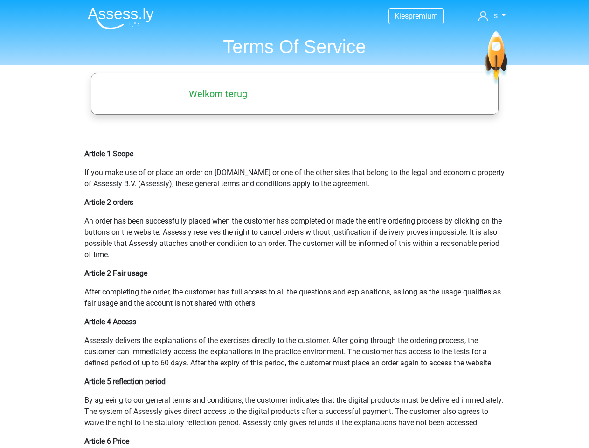 This screenshot has height=448, width=589. What do you see at coordinates (496, 15) in the screenshot?
I see `span: s` at bounding box center [496, 15].